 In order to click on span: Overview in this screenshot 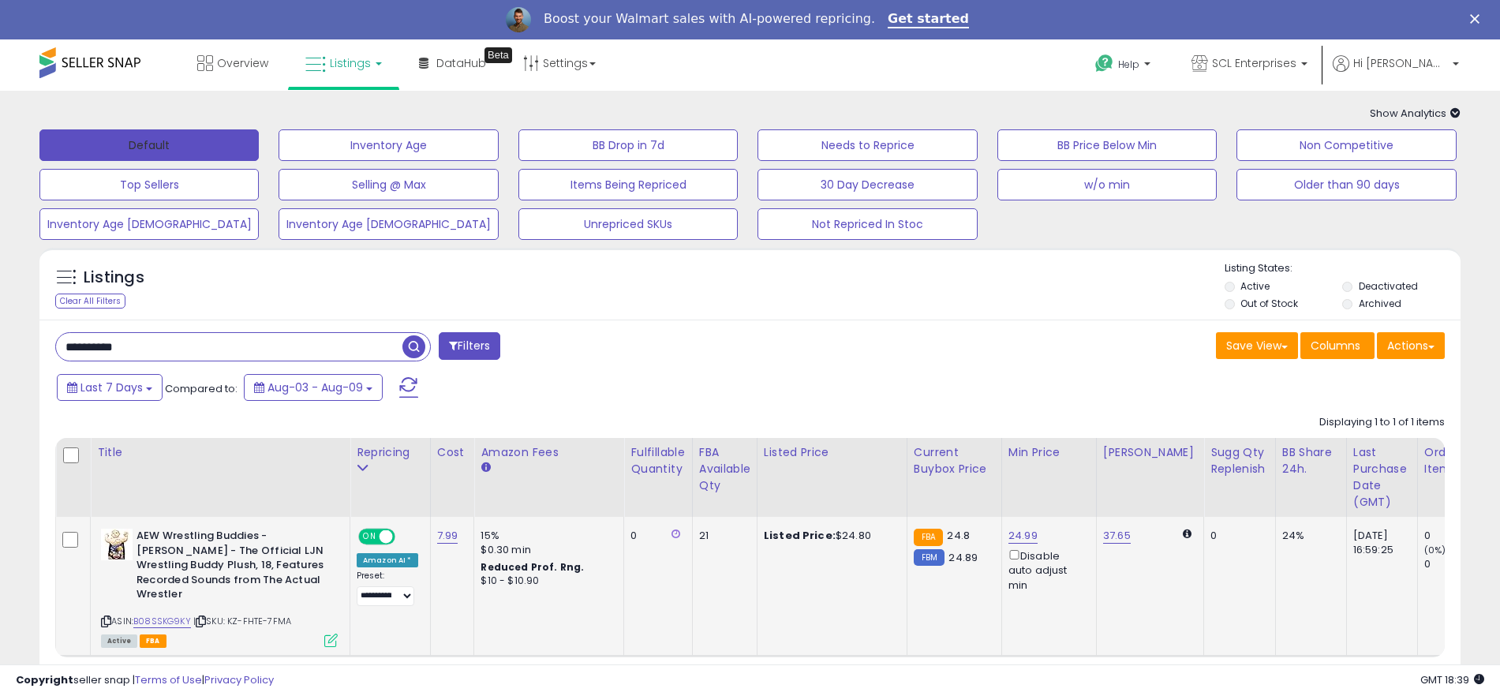, I will do `click(242, 63)`.